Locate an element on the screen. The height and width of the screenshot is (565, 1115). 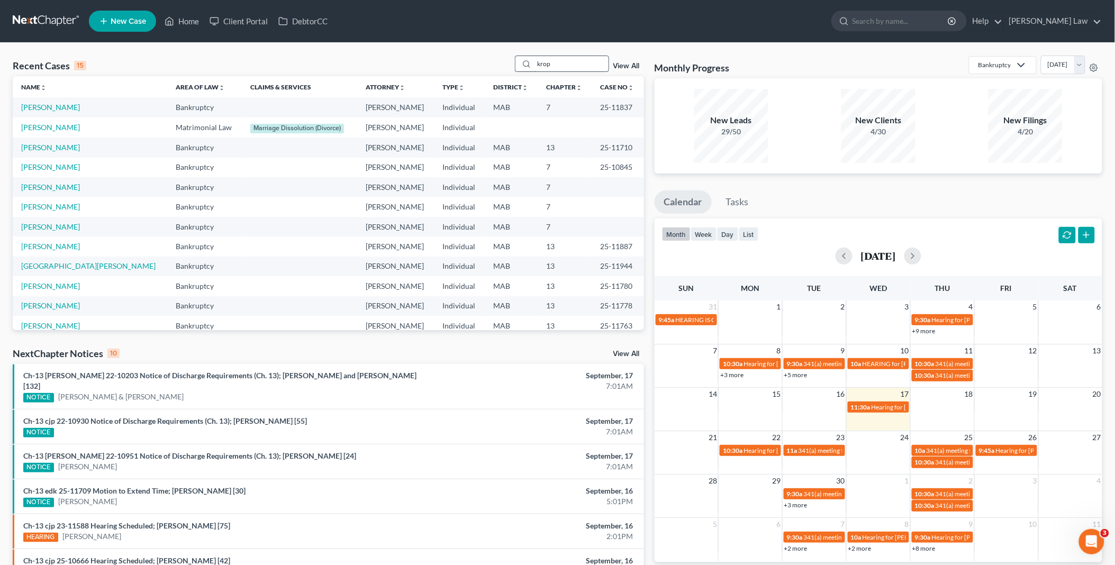
span: 6 is located at coordinates (779, 525).